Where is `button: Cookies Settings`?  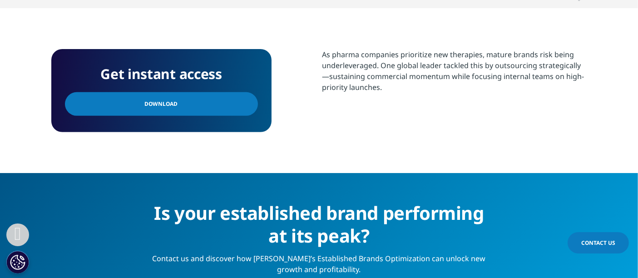
button: Cookies Settings is located at coordinates (18, 262).